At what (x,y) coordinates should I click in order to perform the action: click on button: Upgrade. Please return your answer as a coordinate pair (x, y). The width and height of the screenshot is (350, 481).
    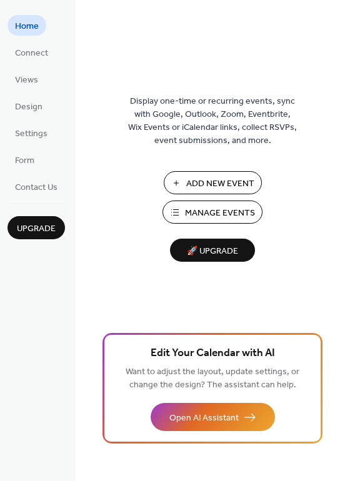
    Looking at the image, I should click on (36, 228).